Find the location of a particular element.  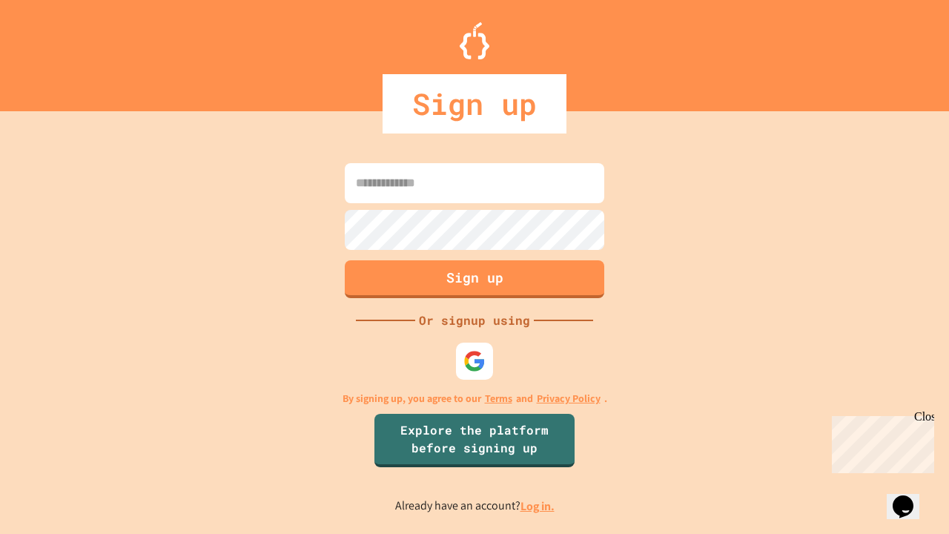

img: Logo.svg is located at coordinates (474, 41).